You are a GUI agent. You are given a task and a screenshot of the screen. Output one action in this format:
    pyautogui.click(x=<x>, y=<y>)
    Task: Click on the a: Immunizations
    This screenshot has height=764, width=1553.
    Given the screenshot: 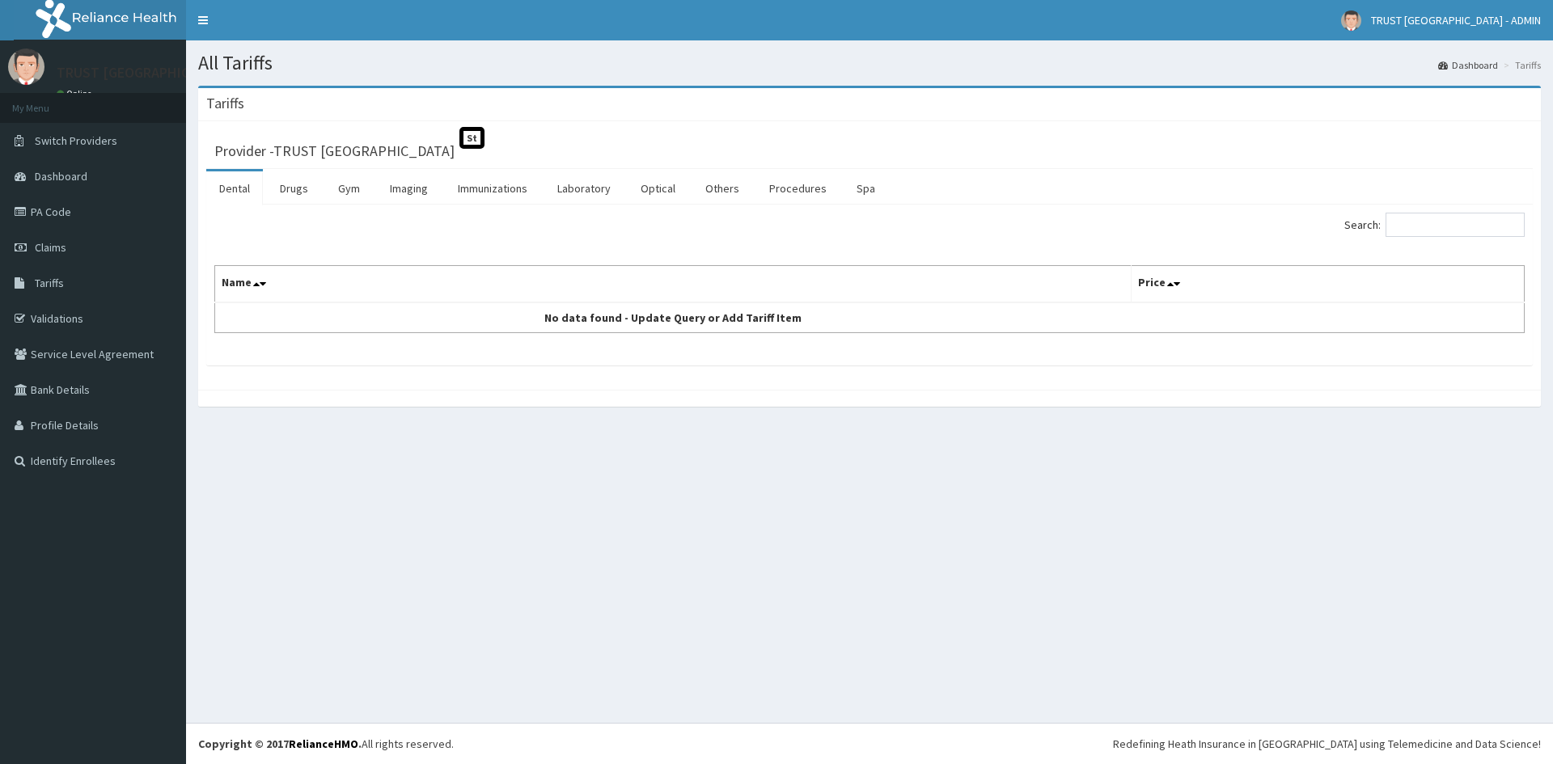 What is the action you would take?
    pyautogui.click(x=492, y=188)
    